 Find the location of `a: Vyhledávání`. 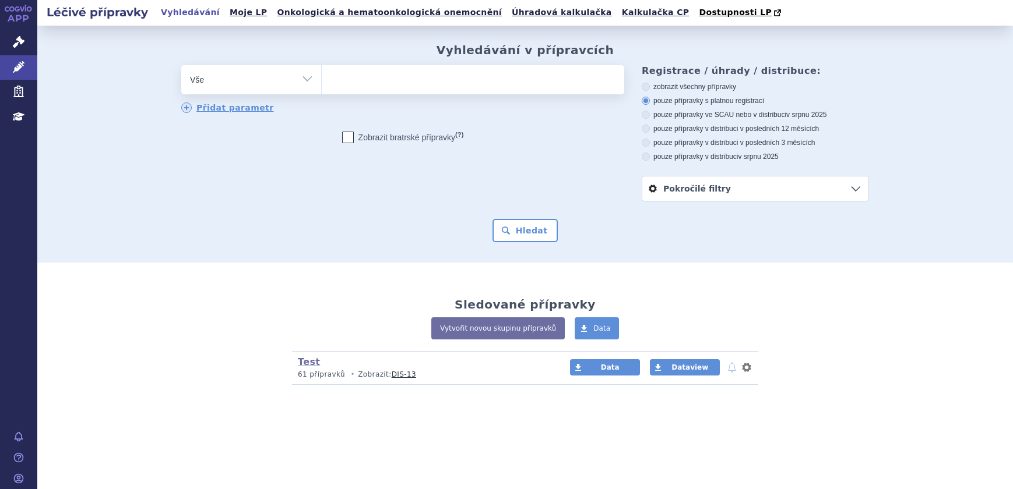

a: Vyhledávání is located at coordinates (190, 12).